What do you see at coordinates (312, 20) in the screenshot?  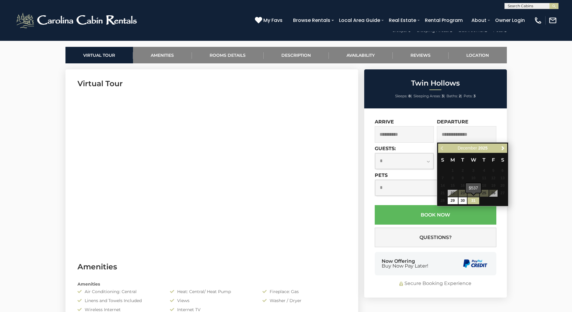 I see `a: Browse Rentals` at bounding box center [312, 20].